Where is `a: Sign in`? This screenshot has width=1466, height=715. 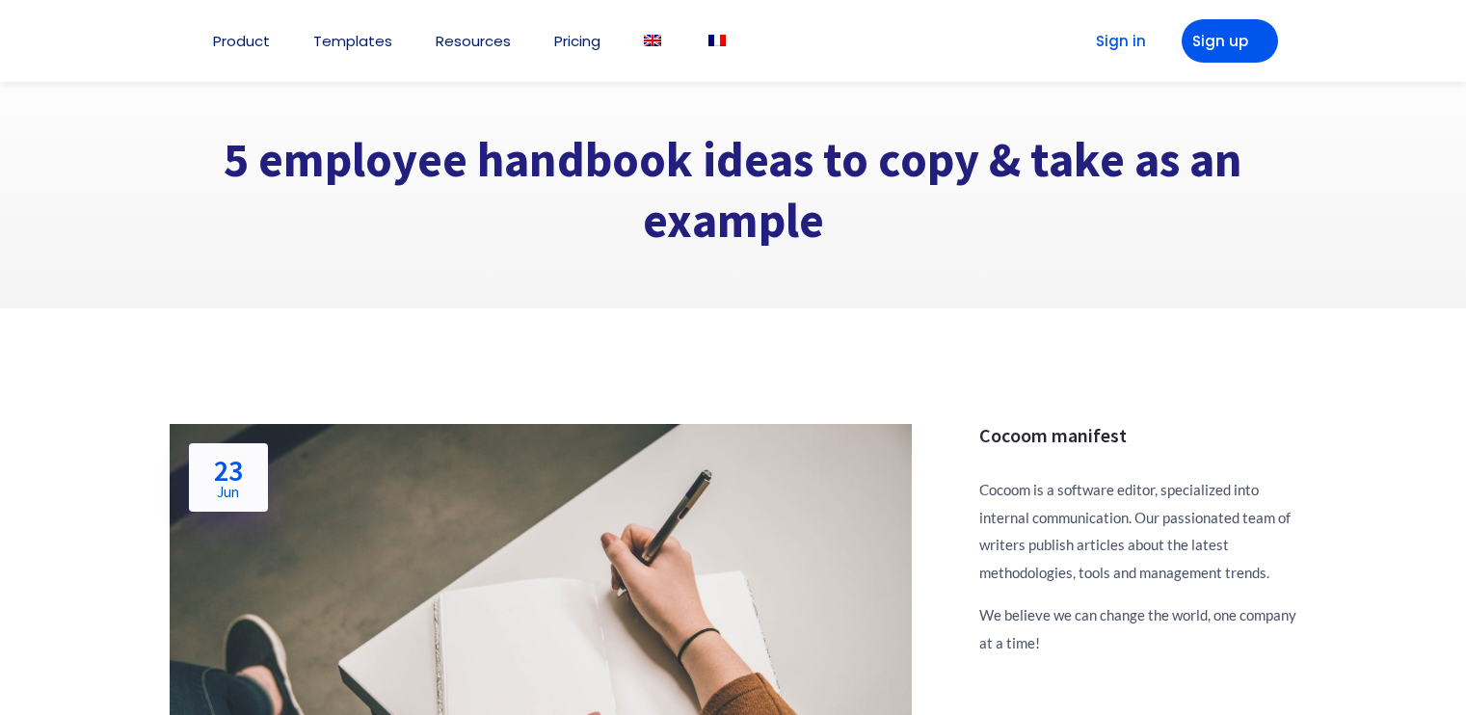 a: Sign in is located at coordinates (1114, 40).